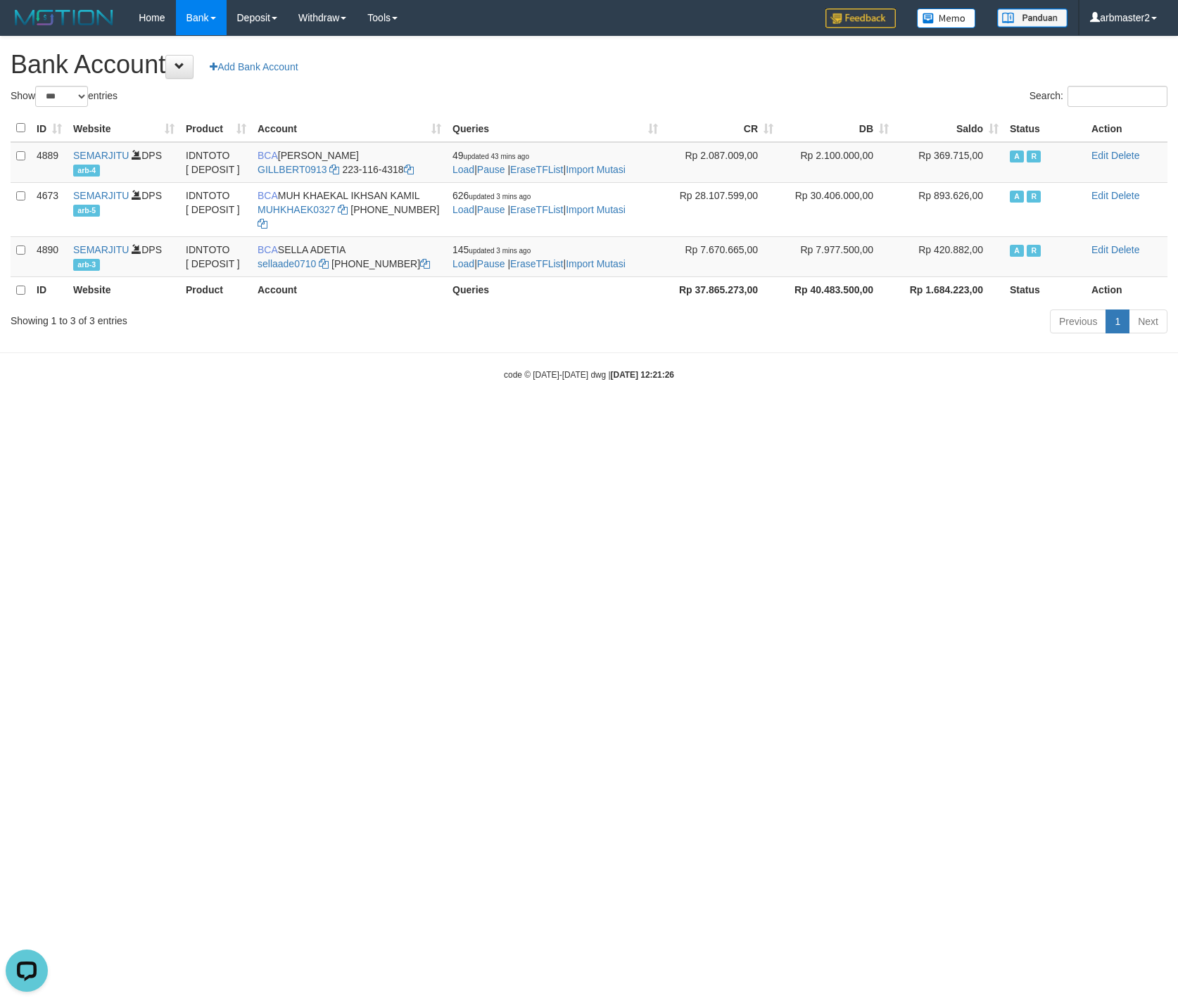 The width and height of the screenshot is (1178, 1003). What do you see at coordinates (491, 196) in the screenshot?
I see `span: 626` at bounding box center [491, 196].